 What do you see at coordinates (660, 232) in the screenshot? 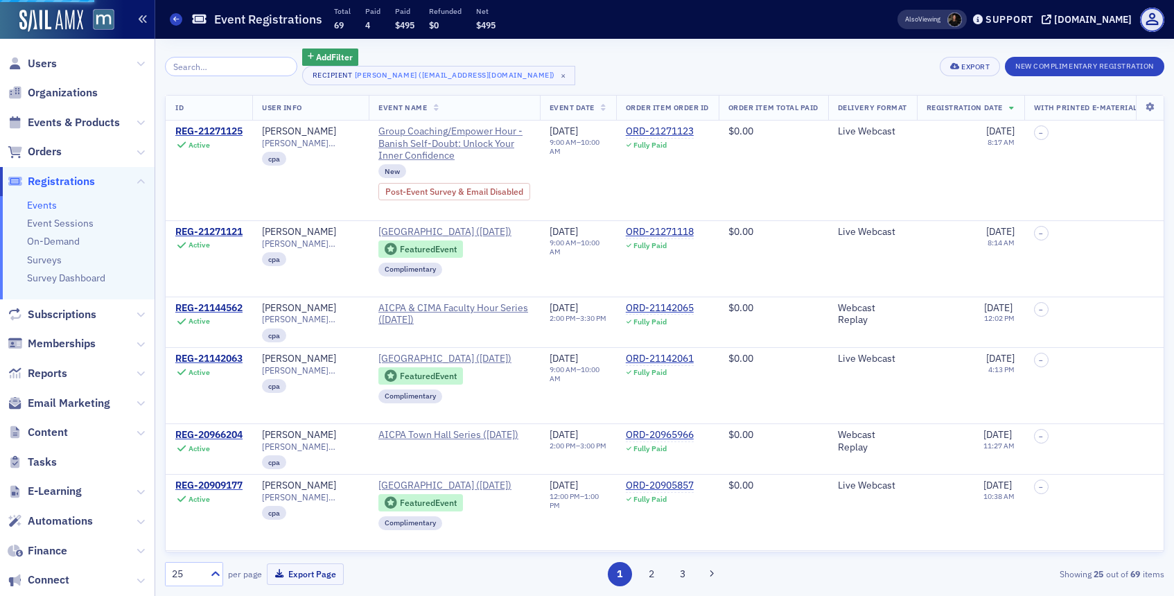
I see `a: ORD-21271118` at bounding box center [660, 232].